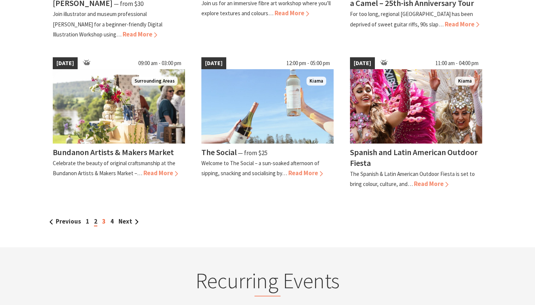  Describe the element at coordinates (414, 157) in the screenshot. I see `h4: Spanish and Latin American Outdoor Fiesta` at that location.